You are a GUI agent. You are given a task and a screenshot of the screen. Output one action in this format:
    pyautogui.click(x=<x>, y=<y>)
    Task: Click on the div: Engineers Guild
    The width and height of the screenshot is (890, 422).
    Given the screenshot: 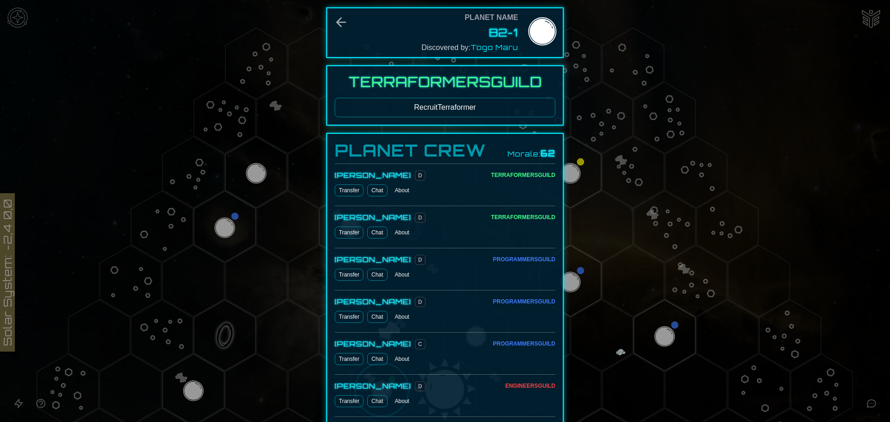 What is the action you would take?
    pyautogui.click(x=530, y=386)
    